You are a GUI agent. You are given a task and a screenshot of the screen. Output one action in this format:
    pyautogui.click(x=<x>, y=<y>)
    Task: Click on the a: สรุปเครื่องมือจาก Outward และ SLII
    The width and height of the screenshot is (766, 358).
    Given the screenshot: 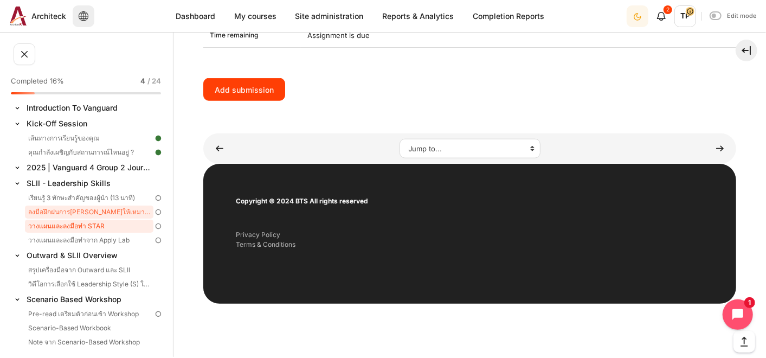 What is the action you would take?
    pyautogui.click(x=89, y=270)
    